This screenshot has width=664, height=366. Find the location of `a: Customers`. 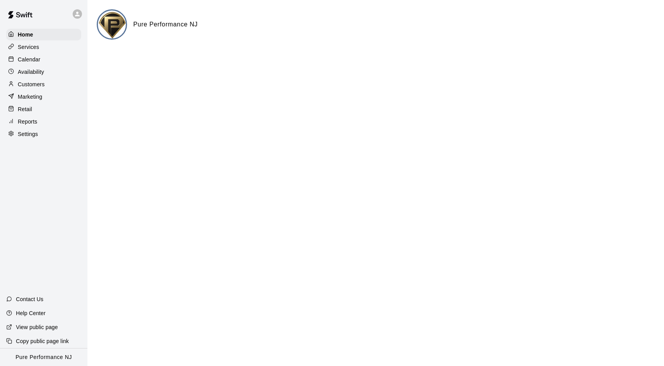

a: Customers is located at coordinates (43, 84).